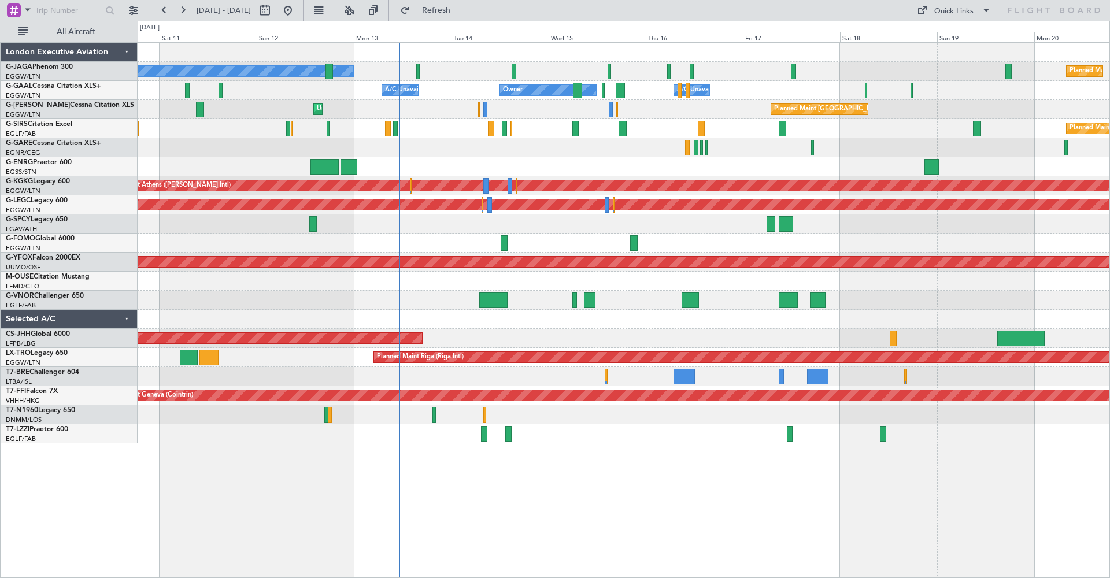 The width and height of the screenshot is (1110, 578). I want to click on button: Refresh, so click(429, 10).